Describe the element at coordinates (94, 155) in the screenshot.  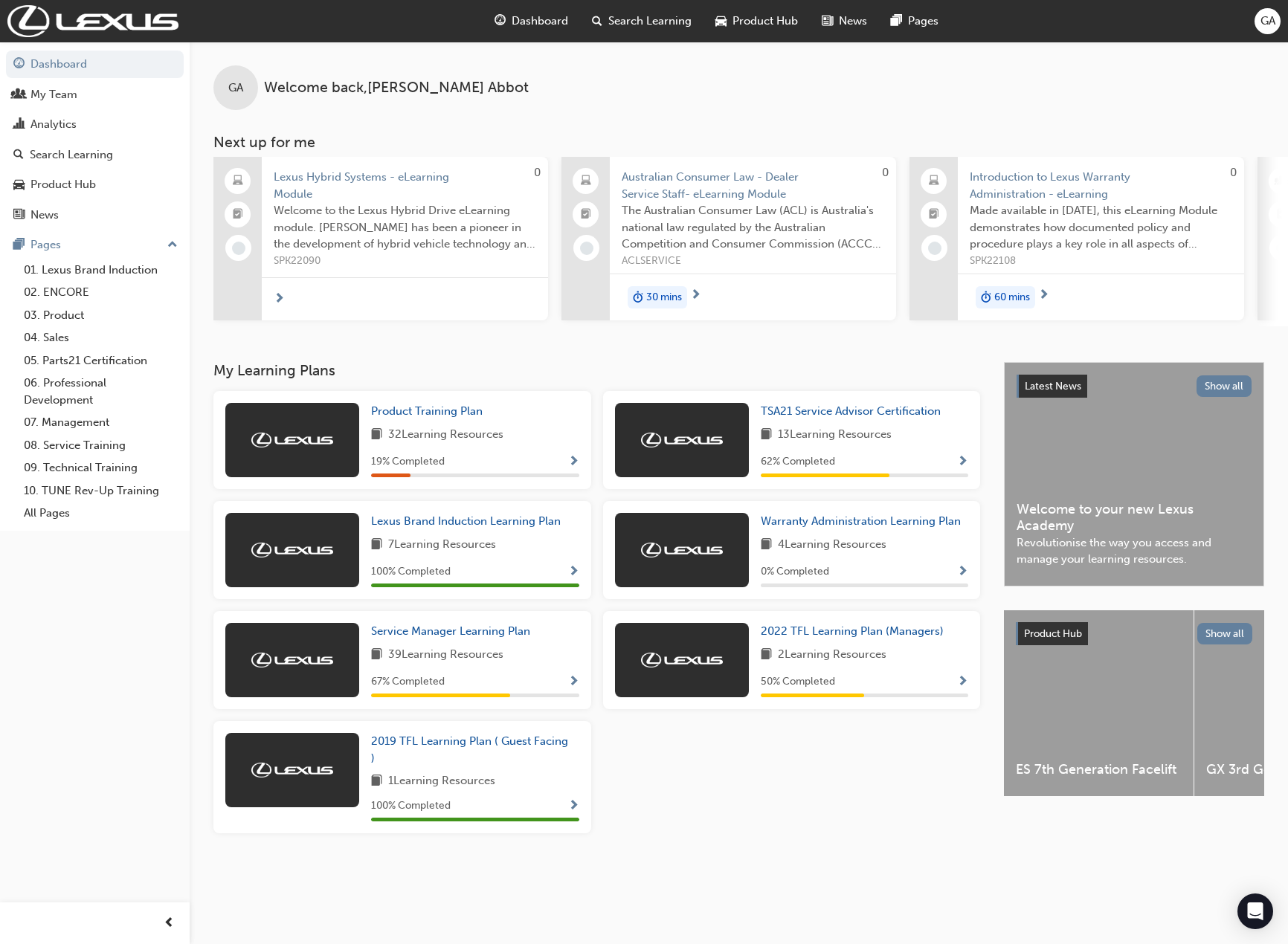
I see `a: Search Learning` at that location.